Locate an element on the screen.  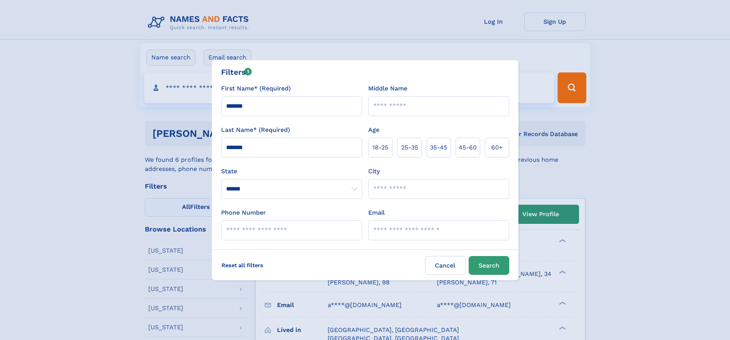
label: Cancel is located at coordinates (445, 265).